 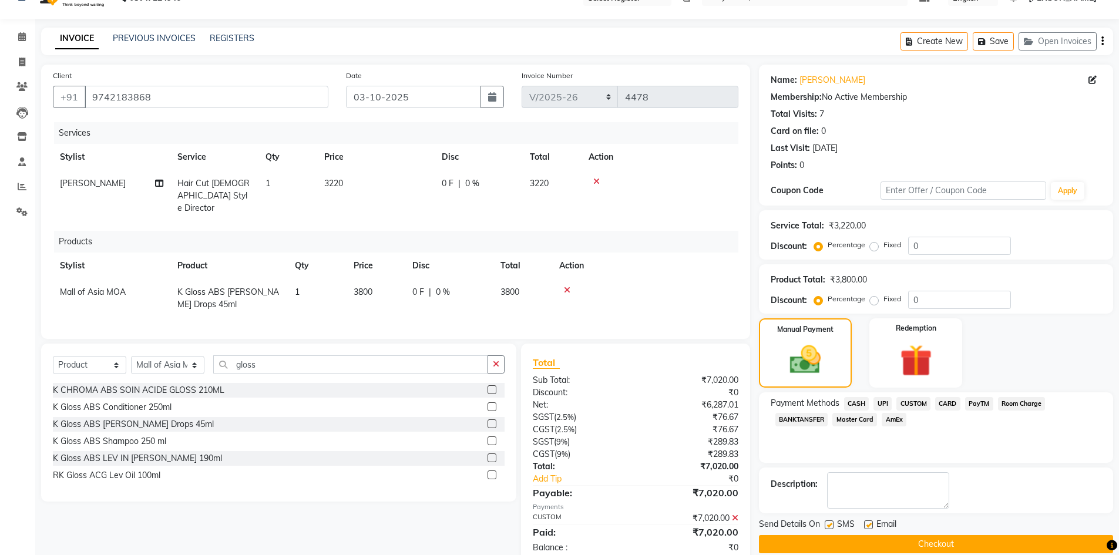 What do you see at coordinates (795, 131) in the screenshot?
I see `div: Card on file:` at bounding box center [795, 131].